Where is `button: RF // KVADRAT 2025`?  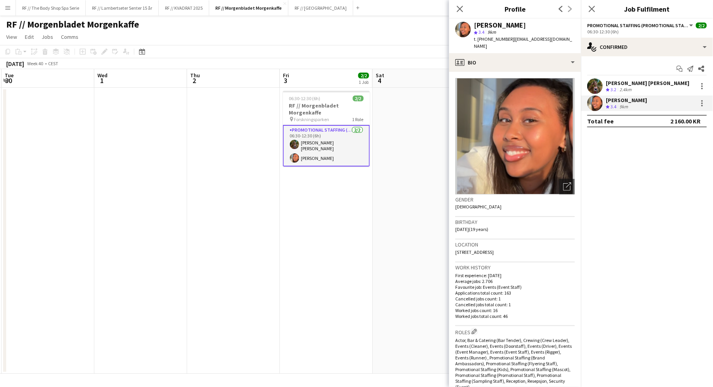 button: RF // KVADRAT 2025 is located at coordinates (184, 8).